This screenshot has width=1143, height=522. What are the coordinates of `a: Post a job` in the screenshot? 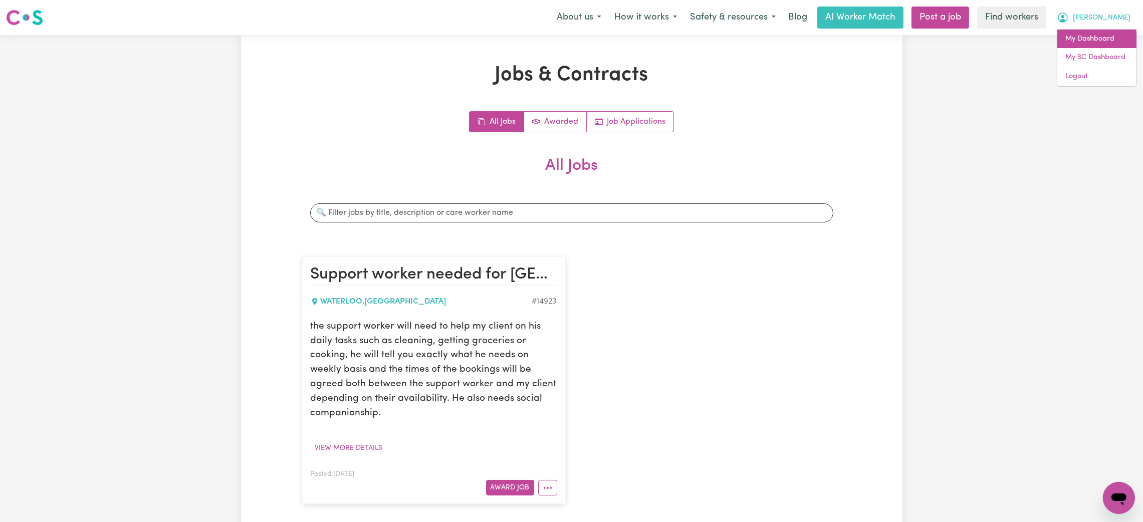 It's located at (940, 18).